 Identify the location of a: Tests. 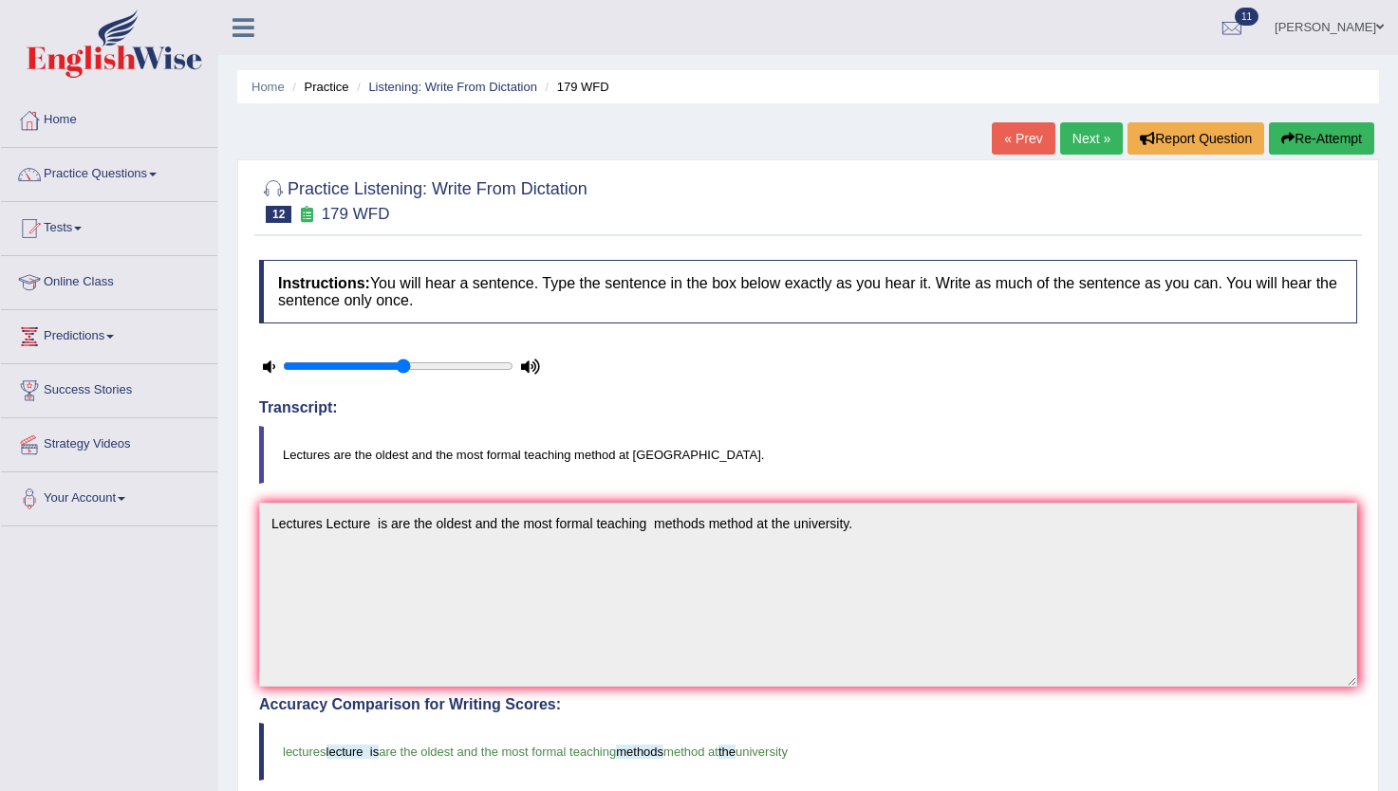
(109, 226).